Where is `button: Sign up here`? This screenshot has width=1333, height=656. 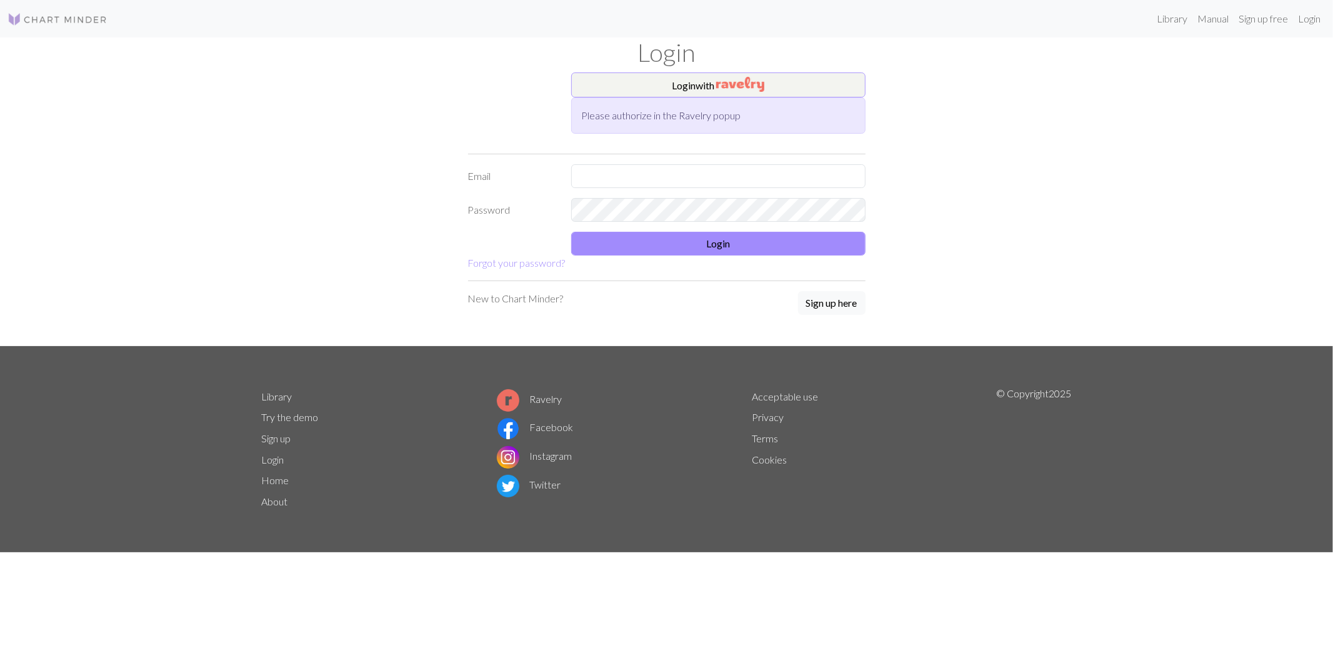 button: Sign up here is located at coordinates (832, 303).